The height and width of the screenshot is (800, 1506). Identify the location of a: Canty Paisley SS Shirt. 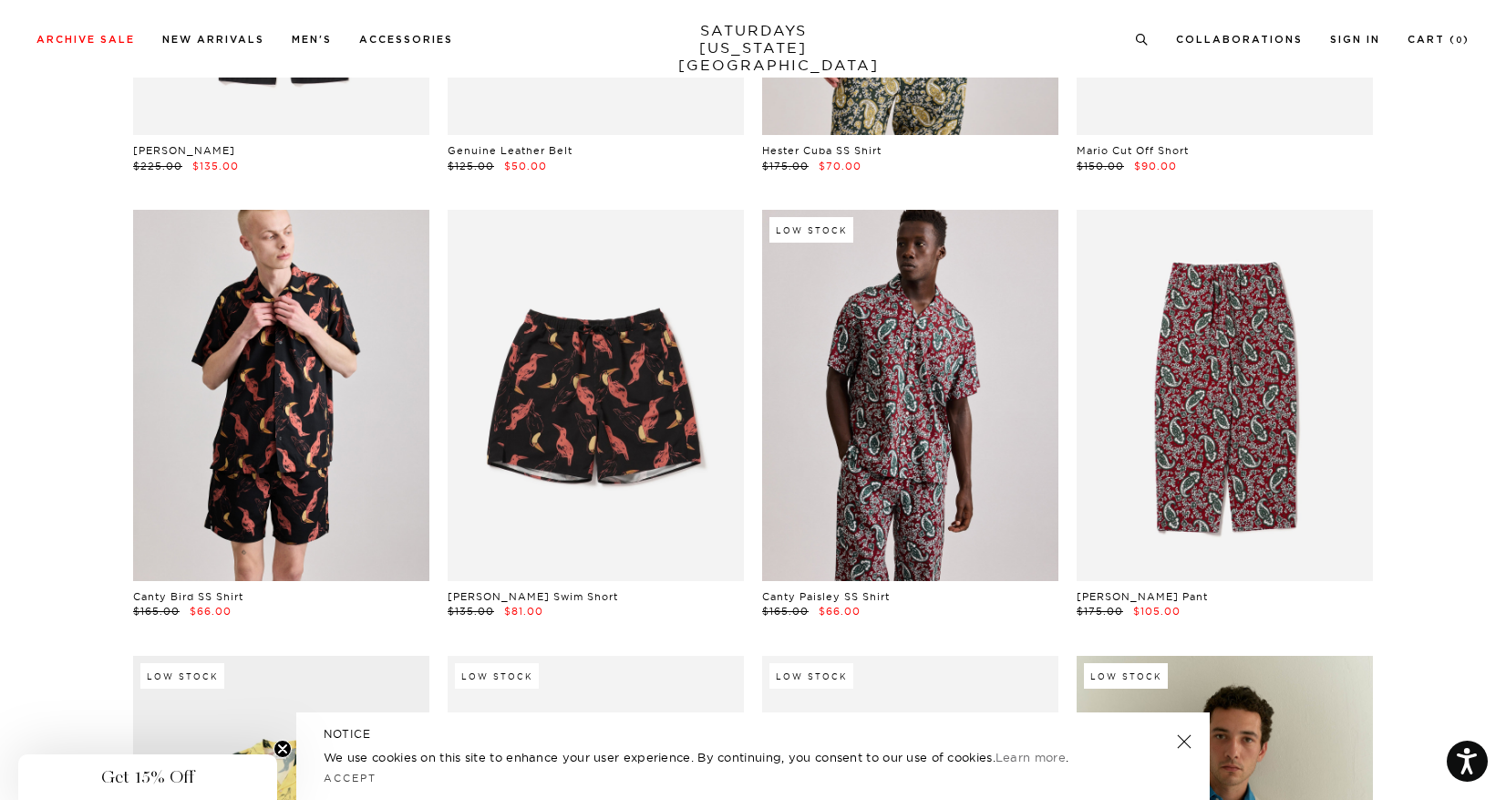
(826, 596).